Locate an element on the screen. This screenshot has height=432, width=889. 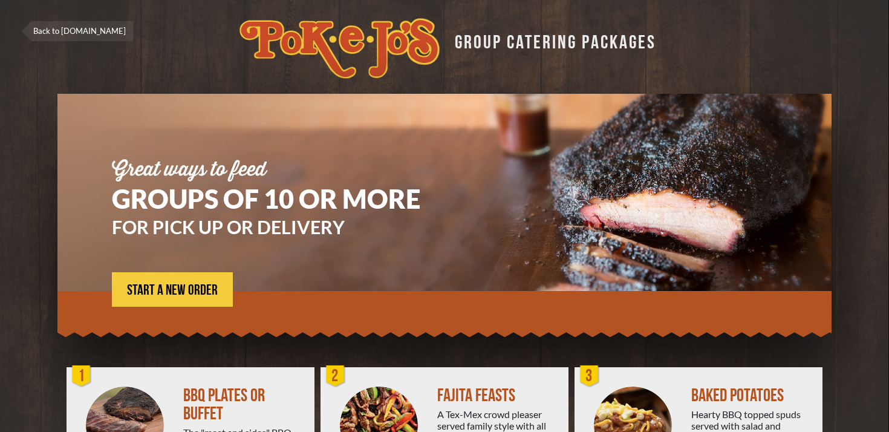
div: GROUP CATERING PACKAGES is located at coordinates (551, 39).